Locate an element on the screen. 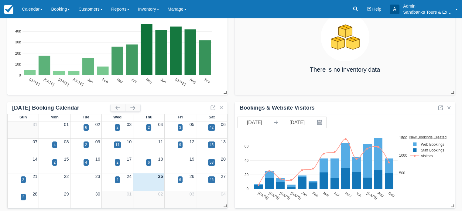 Image resolution: width=462 pixels, height=211 pixels. span: Wed is located at coordinates (117, 117).